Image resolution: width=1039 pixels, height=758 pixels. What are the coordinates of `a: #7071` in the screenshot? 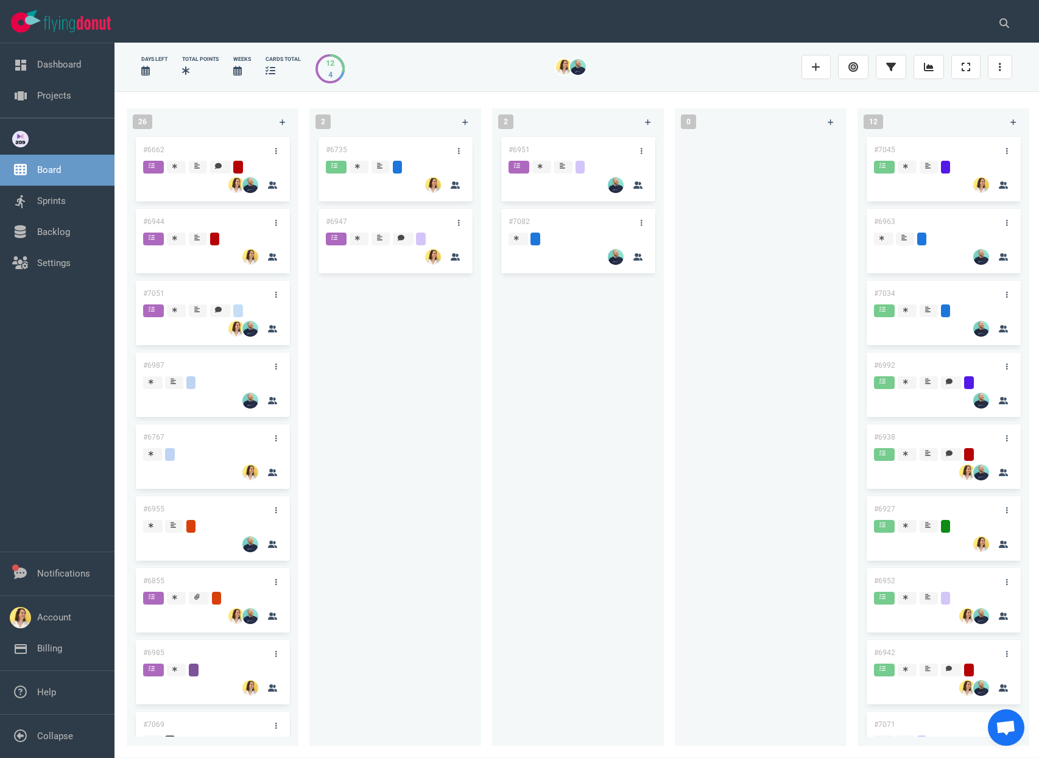 It's located at (884, 724).